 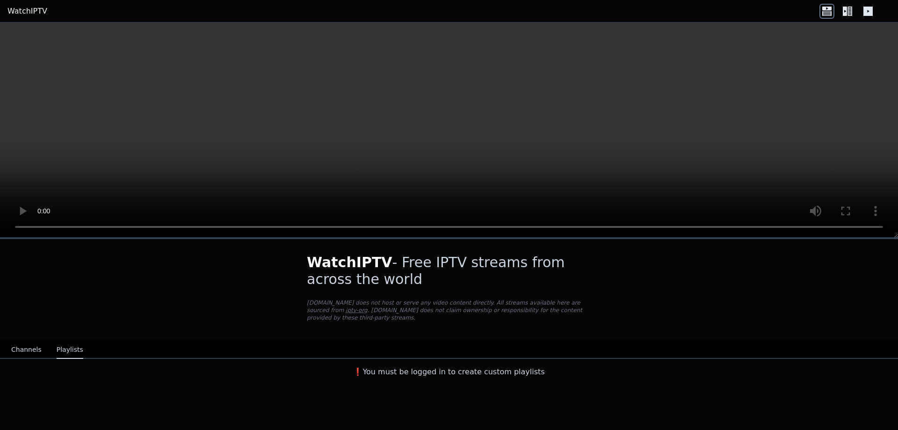 I want to click on a: iptv-org, so click(x=356, y=310).